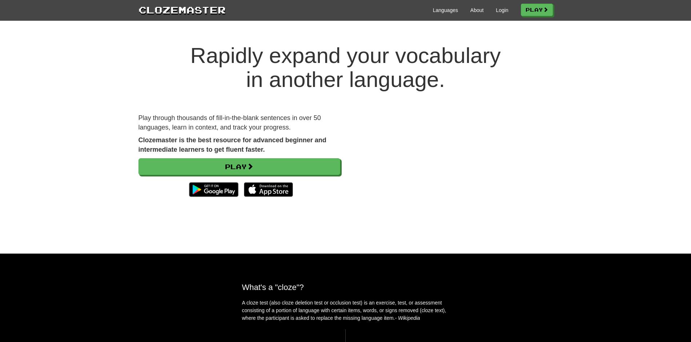  Describe the element at coordinates (445, 10) in the screenshot. I see `a: Languages` at that location.